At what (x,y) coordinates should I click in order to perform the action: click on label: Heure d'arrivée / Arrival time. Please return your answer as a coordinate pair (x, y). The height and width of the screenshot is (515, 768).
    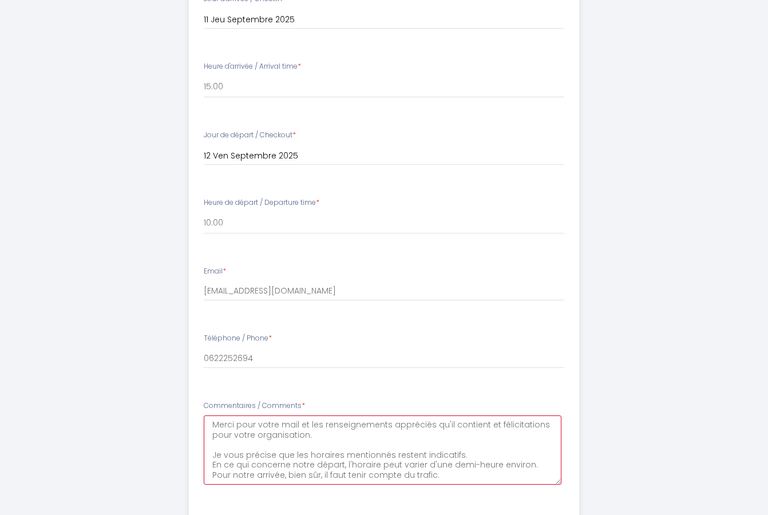
    Looking at the image, I should click on (252, 66).